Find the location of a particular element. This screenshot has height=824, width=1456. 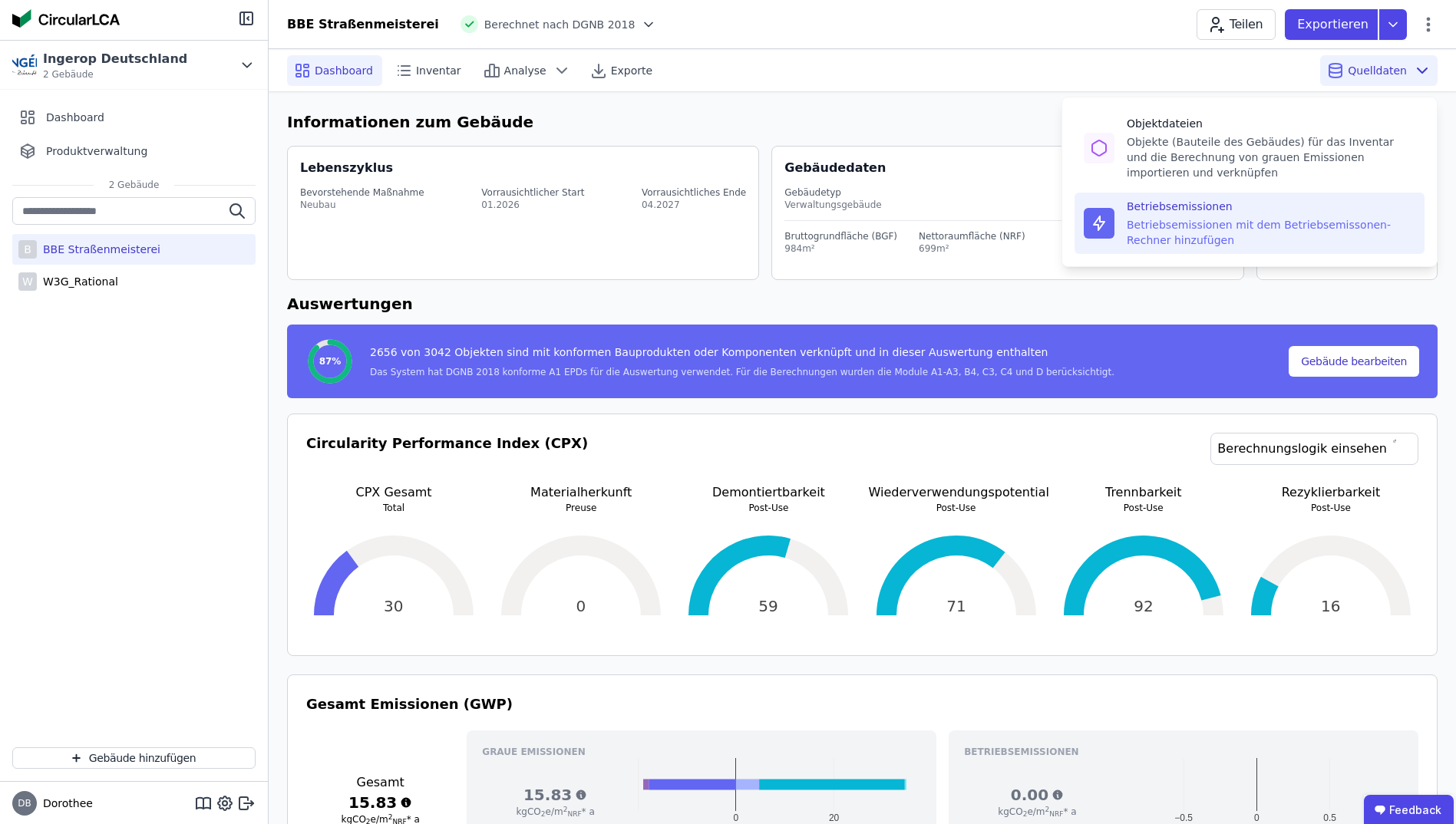

p: Exportieren is located at coordinates (1334, 25).